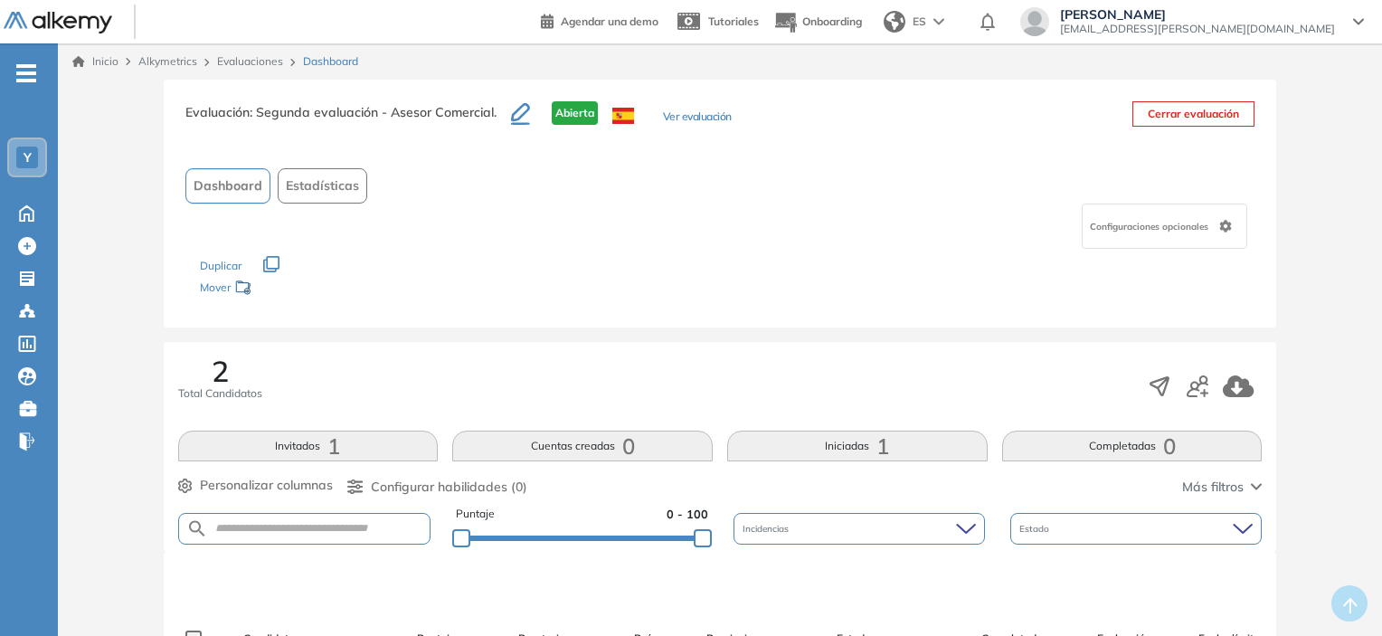 This screenshot has height=636, width=1382. What do you see at coordinates (167, 61) in the screenshot?
I see `span: Alkymetrics` at bounding box center [167, 61].